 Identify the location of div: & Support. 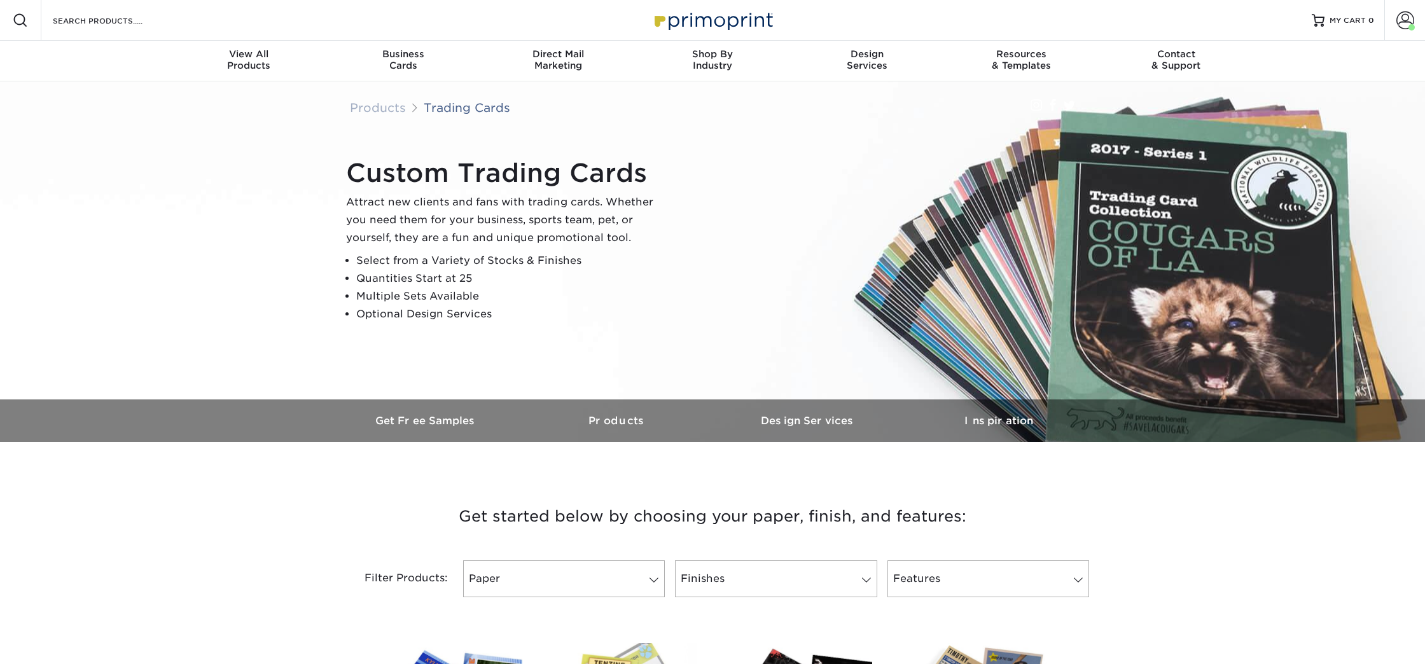
(1176, 60).